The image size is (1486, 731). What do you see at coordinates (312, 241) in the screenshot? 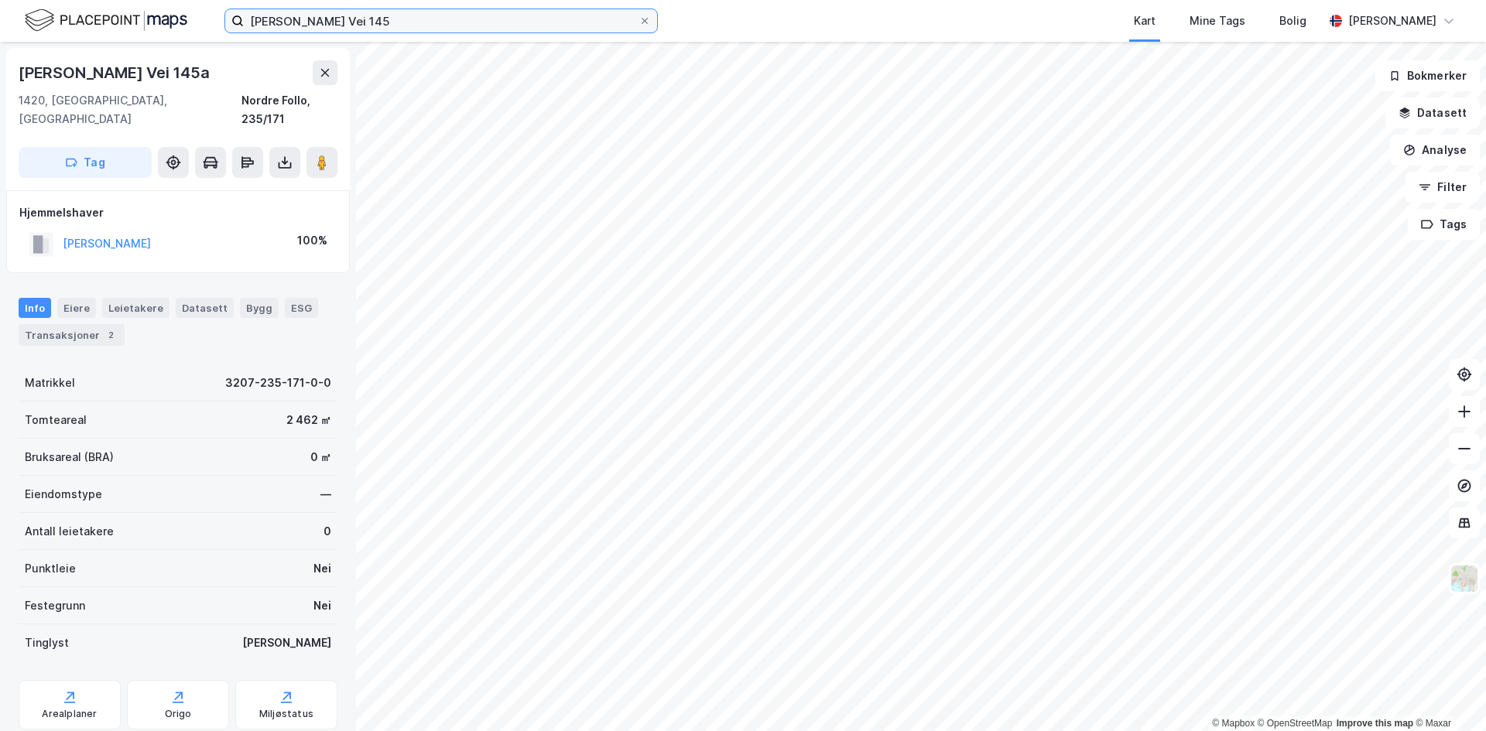
I see `div: 100%` at bounding box center [312, 241].